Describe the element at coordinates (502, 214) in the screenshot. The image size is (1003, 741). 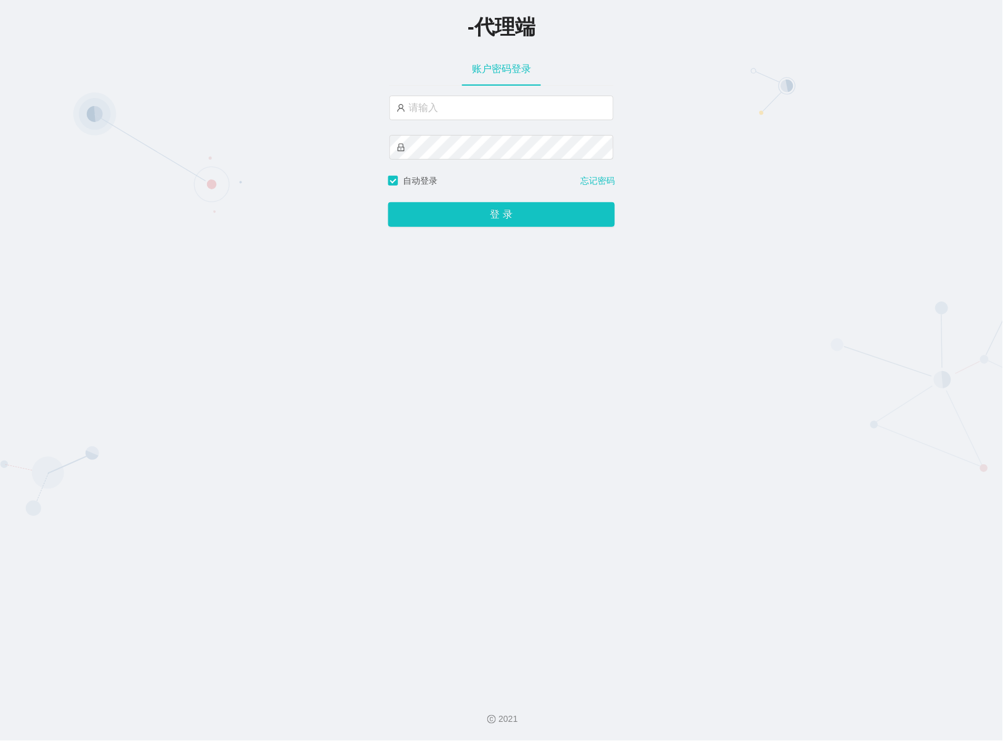
I see `button: 登 录` at that location.